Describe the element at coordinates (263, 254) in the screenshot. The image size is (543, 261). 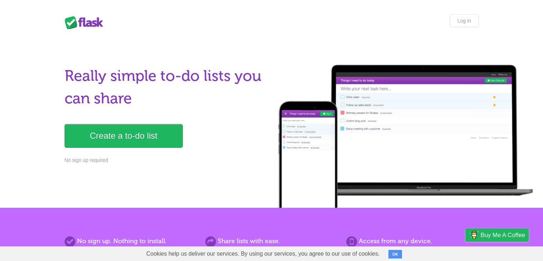
I see `span: Cookies help us deliver our services. By using our services, you agree to our use of cookies.` at that location.